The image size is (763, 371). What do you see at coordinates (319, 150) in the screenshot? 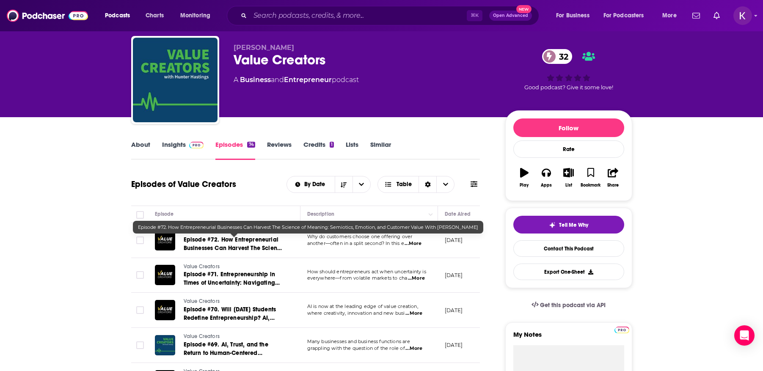
I see `a: Credits1` at bounding box center [319, 150].